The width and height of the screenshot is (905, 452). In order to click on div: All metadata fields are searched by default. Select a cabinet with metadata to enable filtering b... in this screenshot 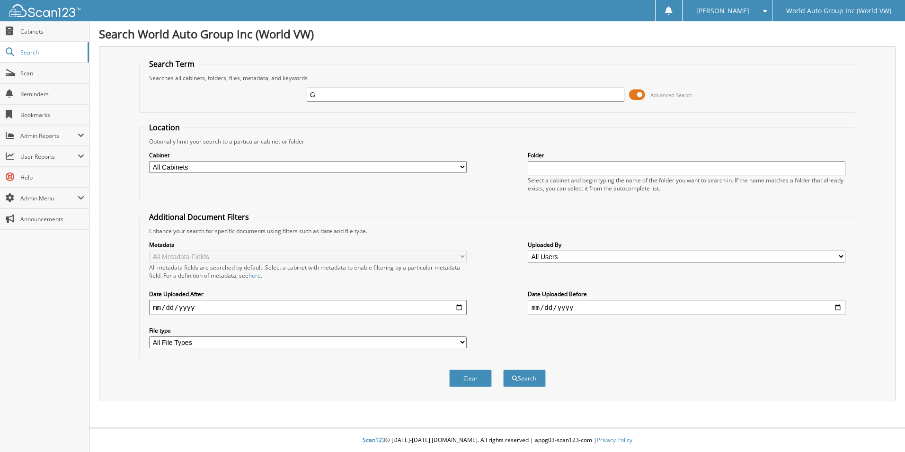, I will do `click(308, 271)`.